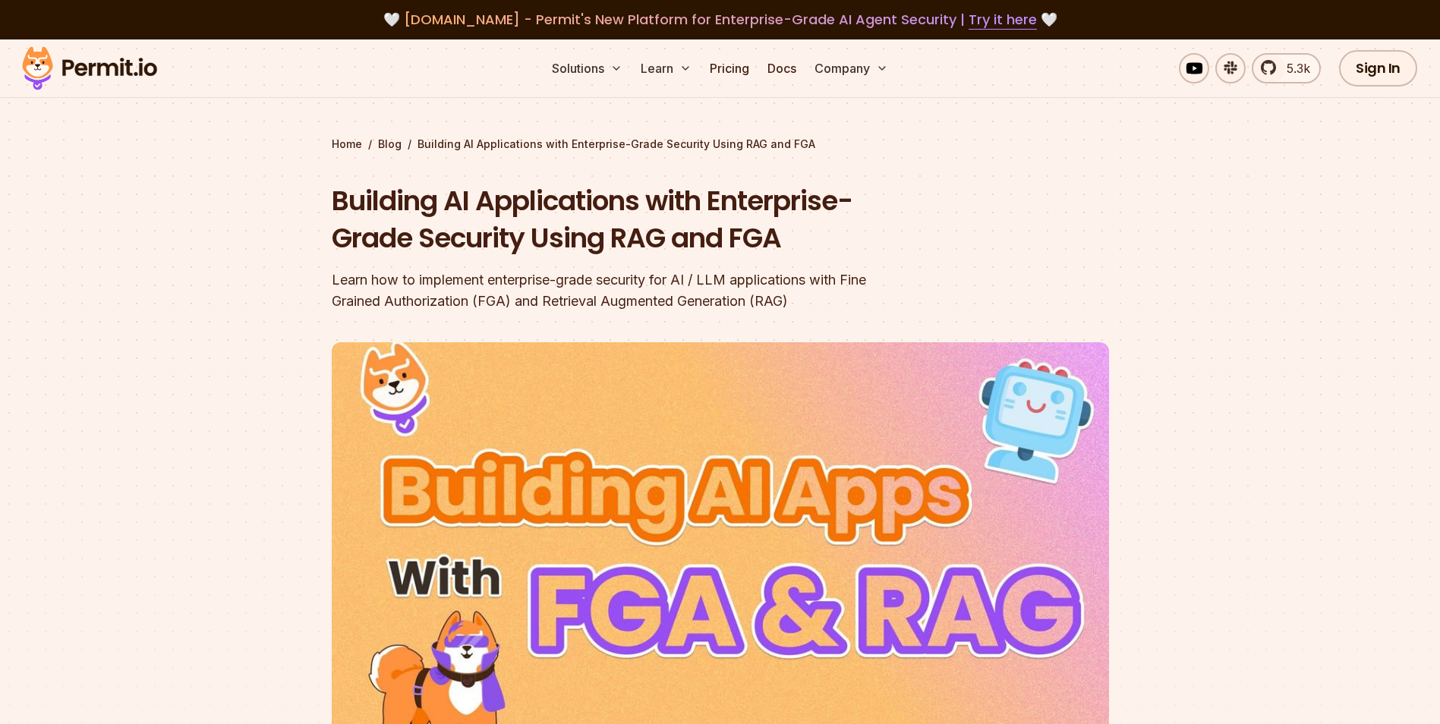 The height and width of the screenshot is (724, 1440). Describe the element at coordinates (729, 68) in the screenshot. I see `a: Pricing` at that location.